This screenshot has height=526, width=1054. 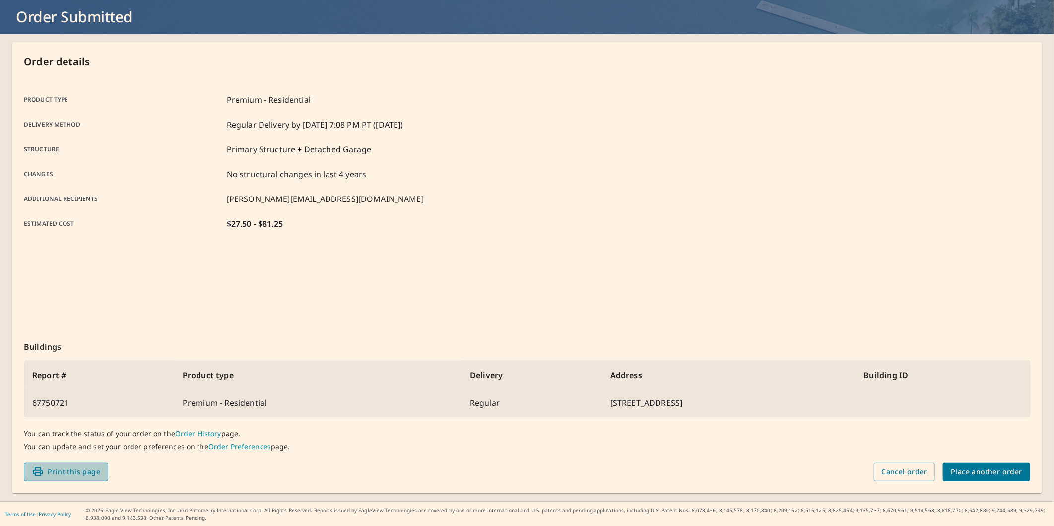 What do you see at coordinates (905, 472) in the screenshot?
I see `button: Cancel order` at bounding box center [905, 472].